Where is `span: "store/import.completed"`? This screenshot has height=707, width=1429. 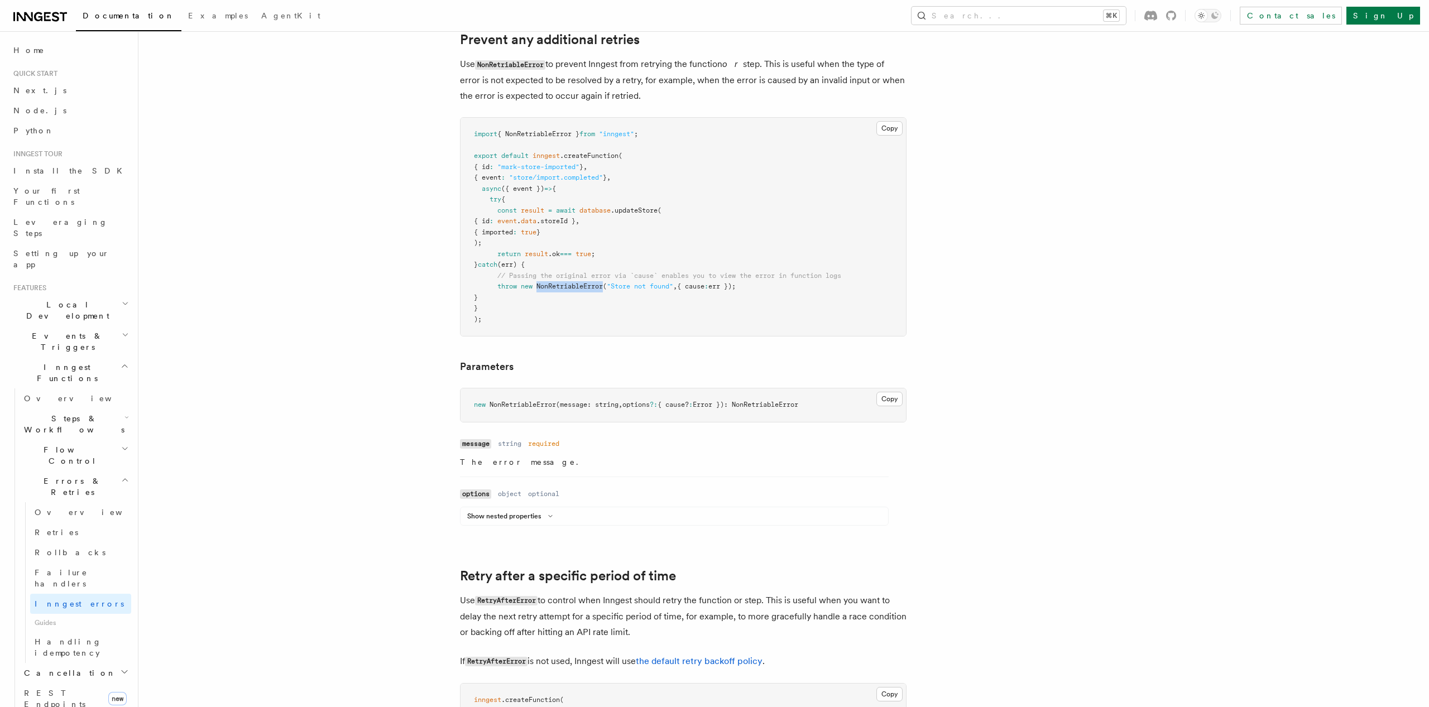 span: "store/import.completed" is located at coordinates (556, 178).